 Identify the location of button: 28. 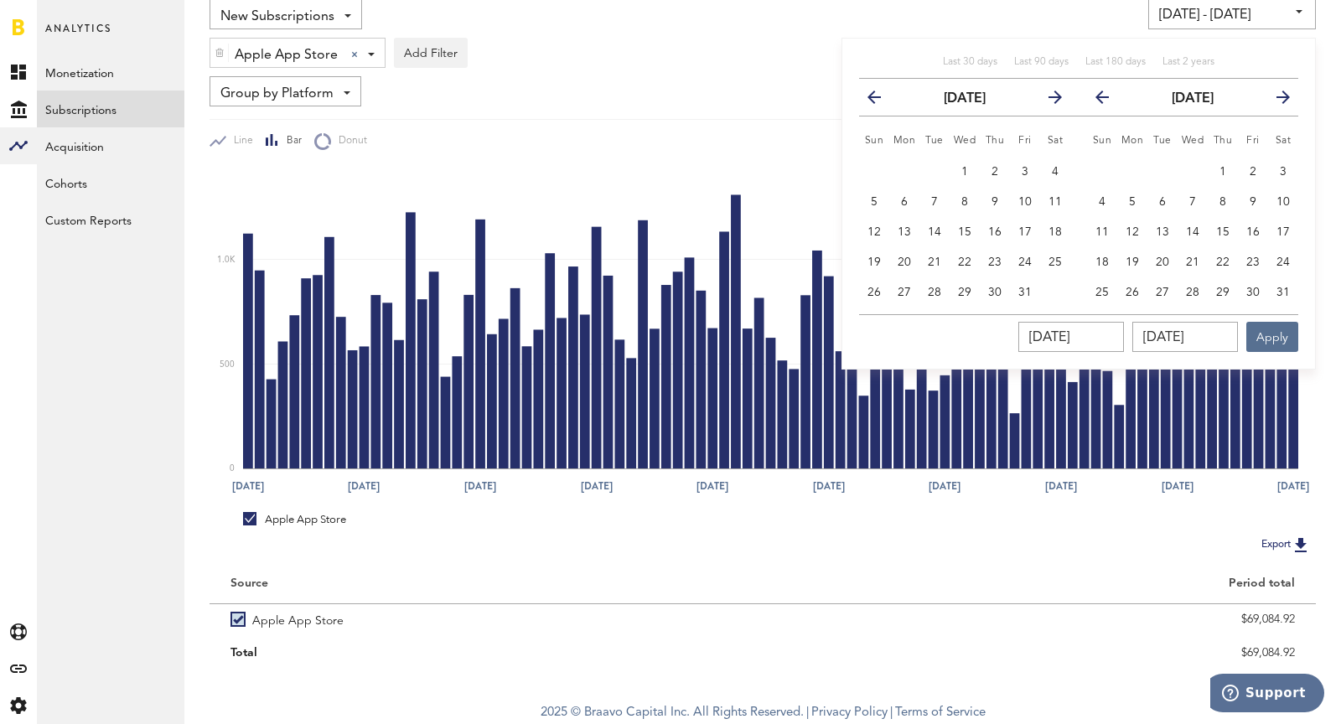
(935, 293).